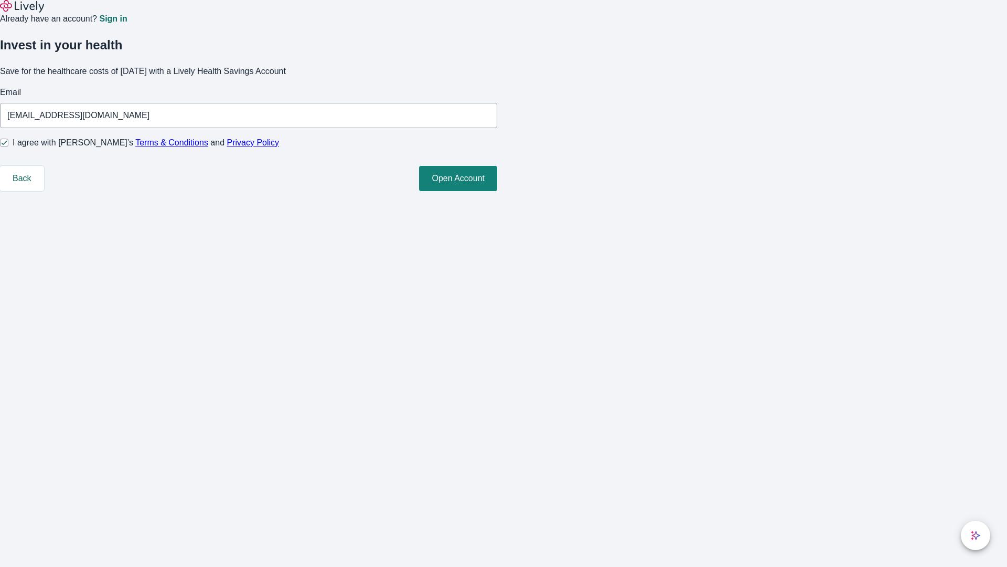 The height and width of the screenshot is (567, 1007). What do you see at coordinates (113, 19) in the screenshot?
I see `a: Sign in` at bounding box center [113, 19].